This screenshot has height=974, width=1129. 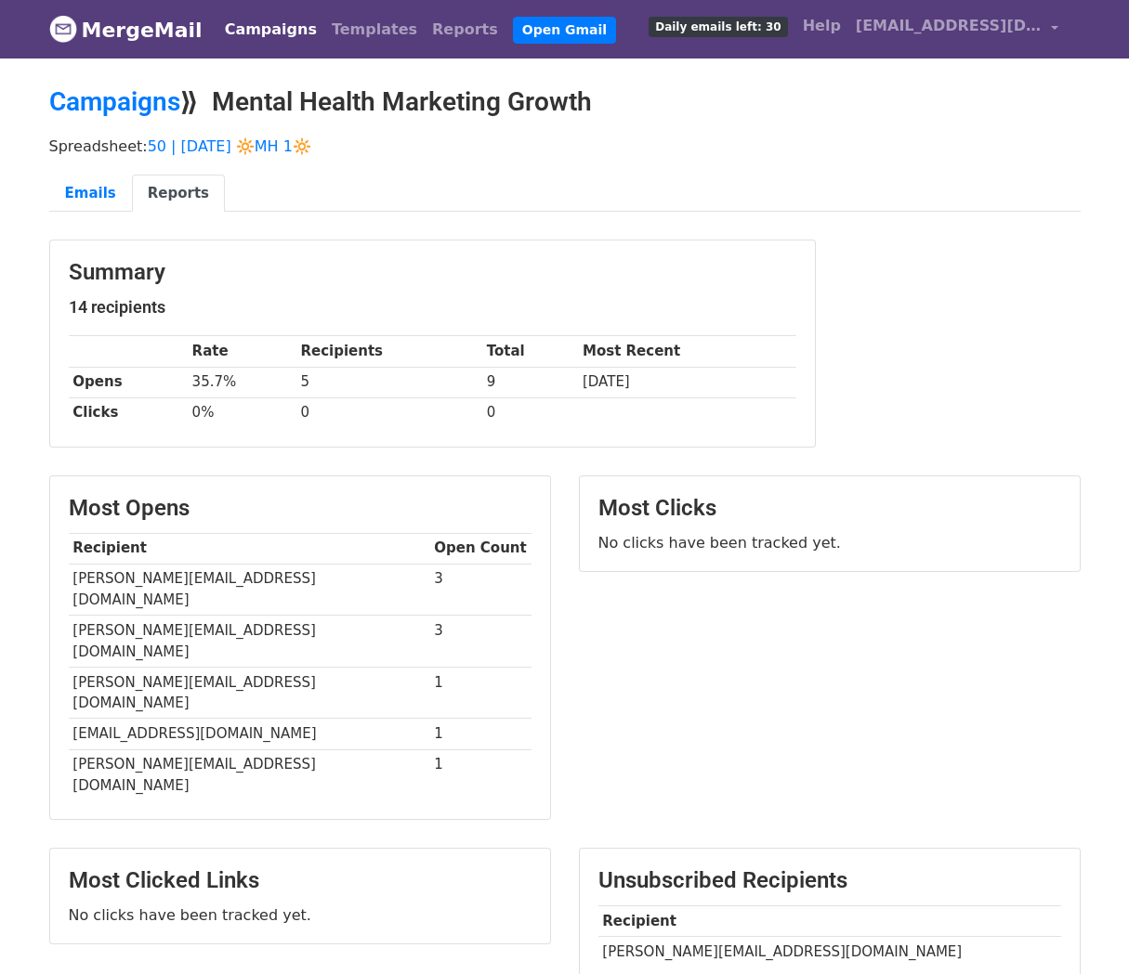 I want to click on th: Open Count, so click(x=480, y=548).